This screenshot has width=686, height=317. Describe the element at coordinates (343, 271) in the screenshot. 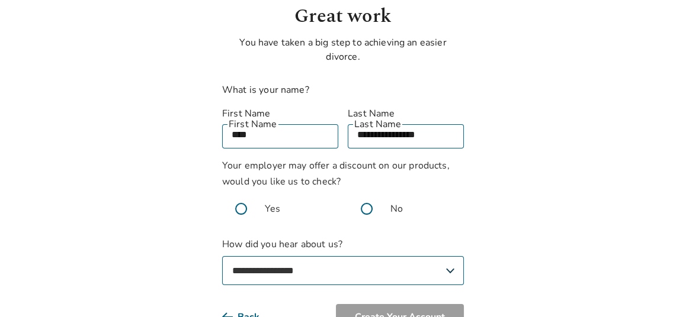

I see `select: How did you hear about us?` at that location.